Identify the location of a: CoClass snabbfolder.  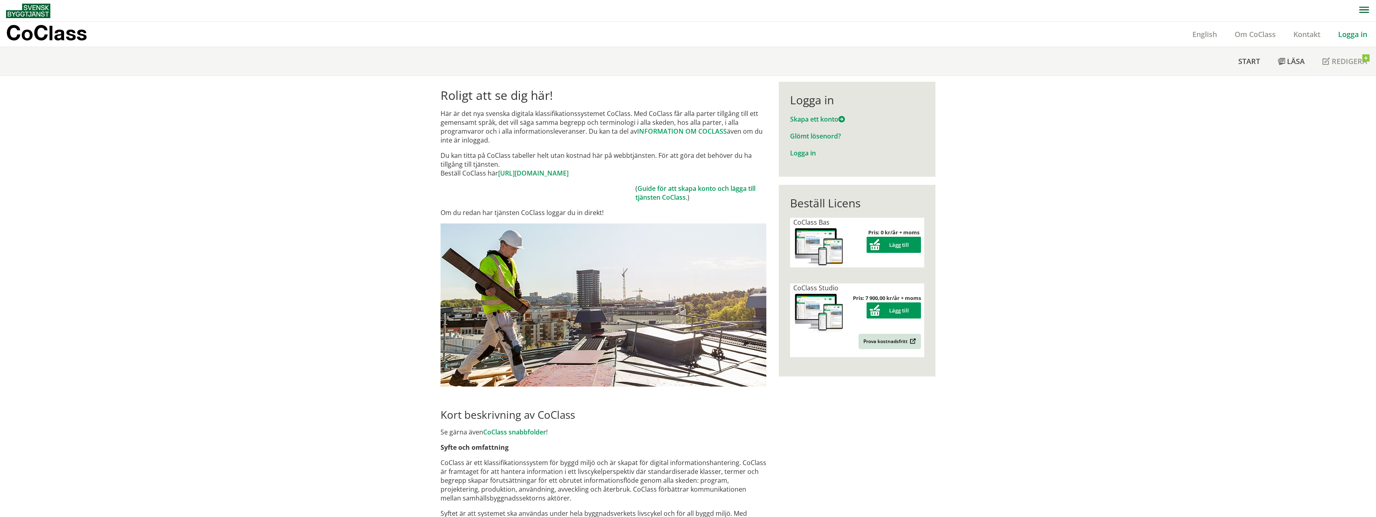
(515, 432).